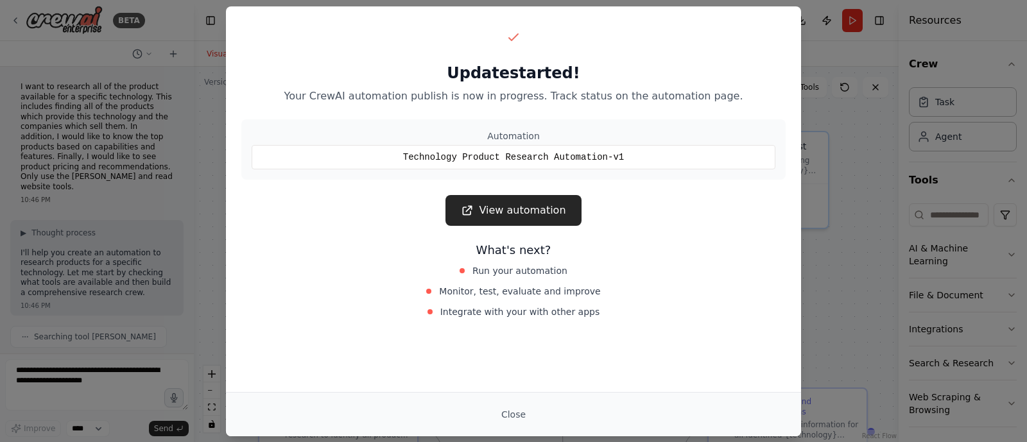 The width and height of the screenshot is (1027, 442). I want to click on div: Technology Product Research Automation-v1, so click(514, 157).